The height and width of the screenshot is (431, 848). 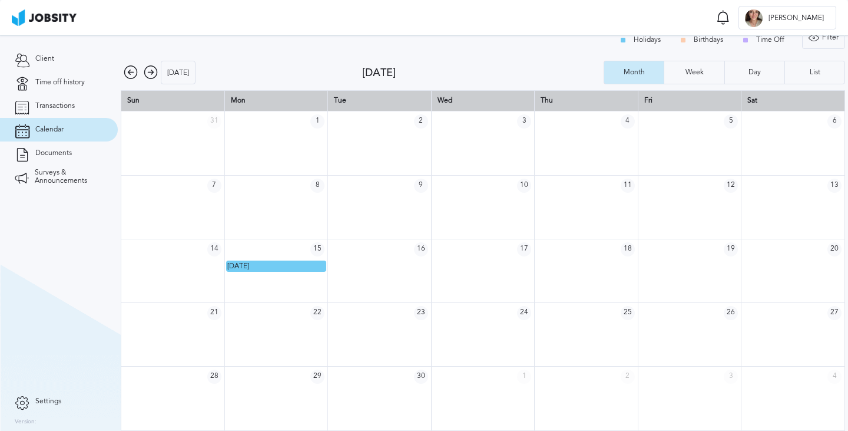 I want to click on div: Day, so click(x=755, y=72).